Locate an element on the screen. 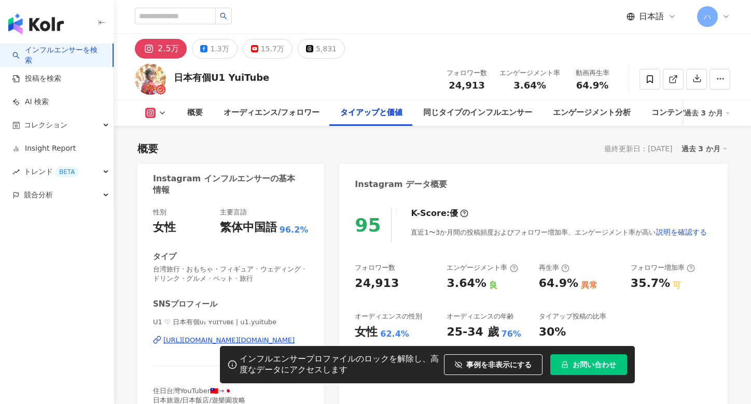 This screenshot has width=751, height=404. div: 繁体中国語 is located at coordinates (248, 228).